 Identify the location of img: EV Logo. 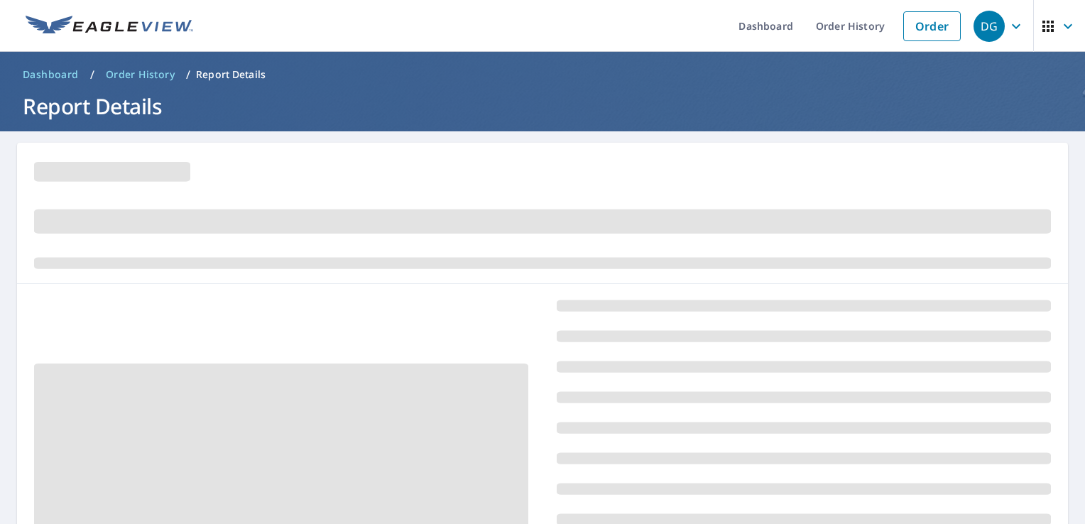
(109, 26).